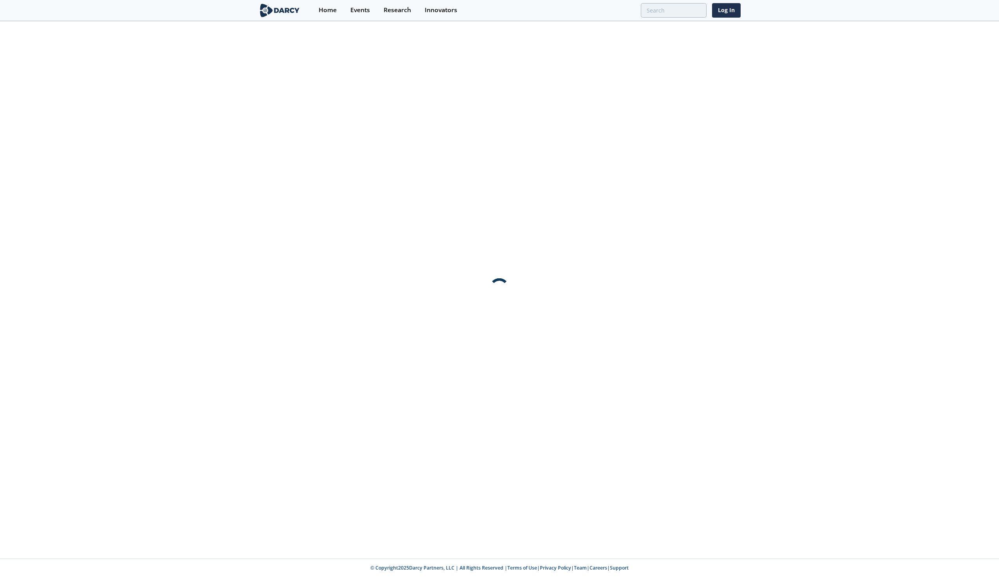 Image resolution: width=999 pixels, height=577 pixels. I want to click on div: Events, so click(360, 10).